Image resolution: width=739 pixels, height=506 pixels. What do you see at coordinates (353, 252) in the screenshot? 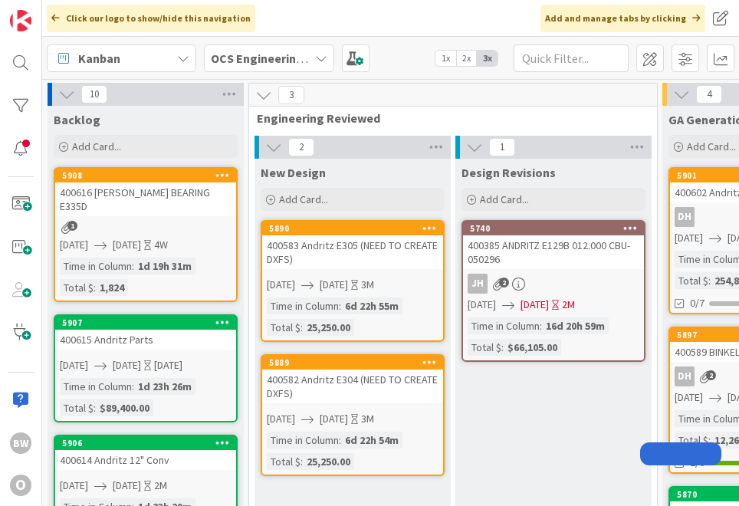
I see `div: 400583 Andritz E305 (NEED TO CREATE DXFS)` at bounding box center [353, 252].